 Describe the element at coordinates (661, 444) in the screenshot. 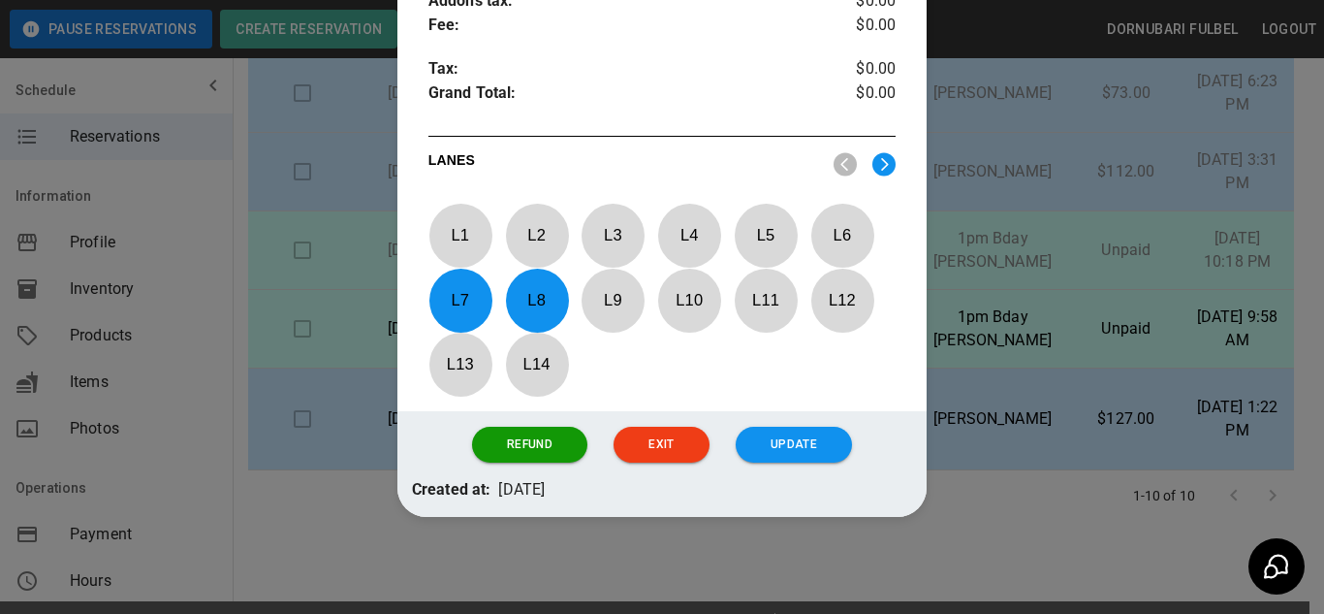

I see `button: Exit` at that location.